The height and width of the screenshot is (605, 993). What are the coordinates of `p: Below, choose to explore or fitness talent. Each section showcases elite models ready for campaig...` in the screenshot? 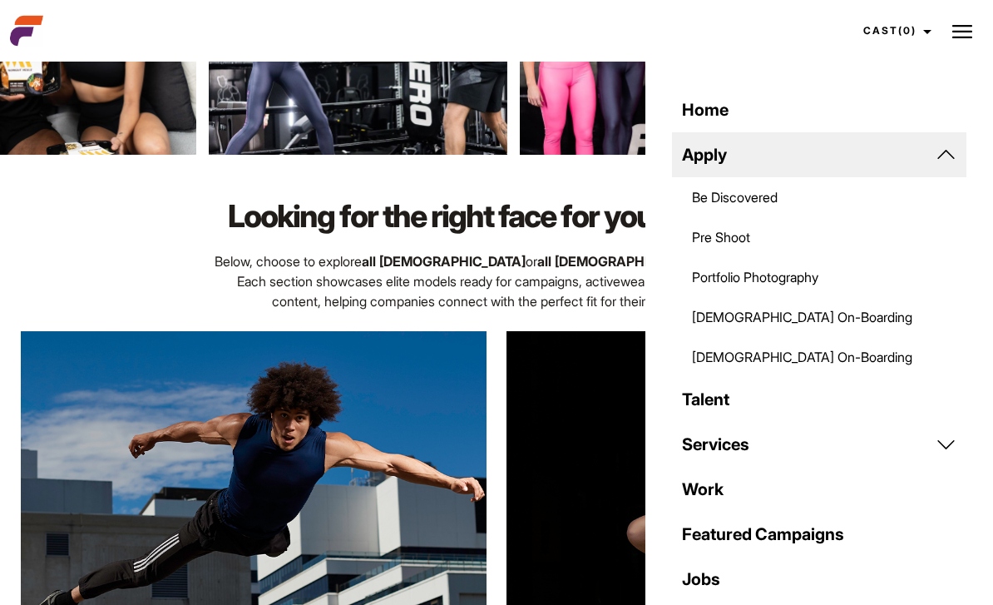 It's located at (497, 281).